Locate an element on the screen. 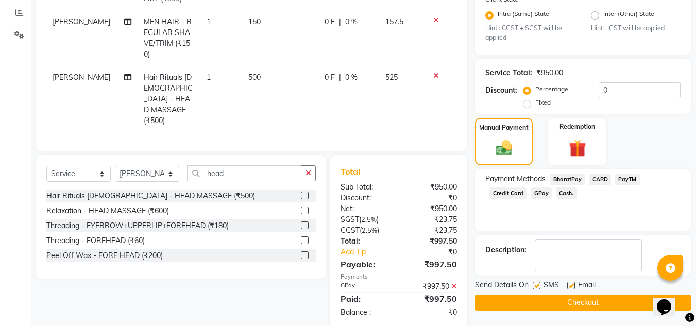  button: Checkout is located at coordinates (583, 302).